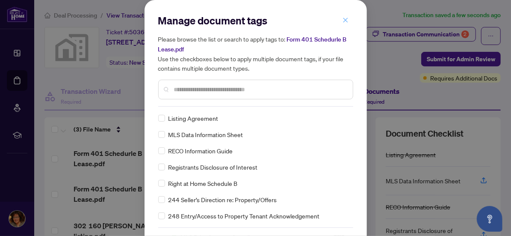  Describe the element at coordinates (244, 216) in the screenshot. I see `span: 248 Entry/Access to Property Tenant Acknowledgement` at that location.